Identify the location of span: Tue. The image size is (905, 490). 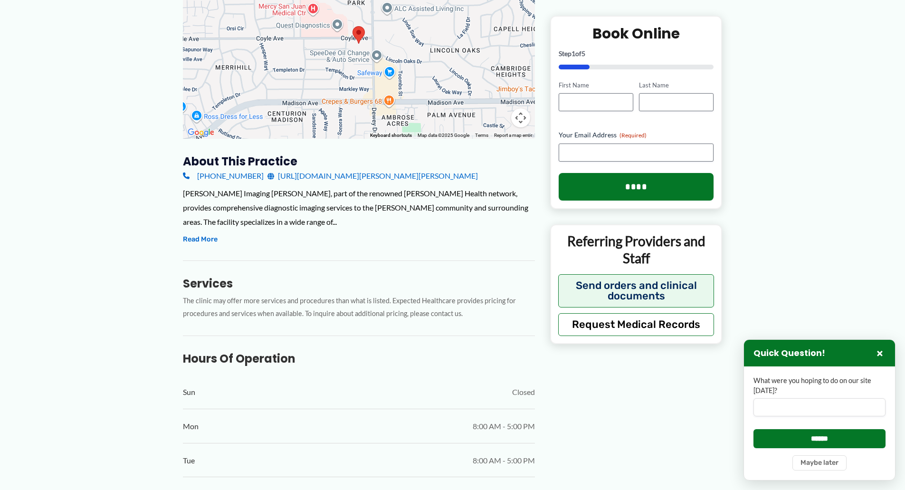
(189, 460).